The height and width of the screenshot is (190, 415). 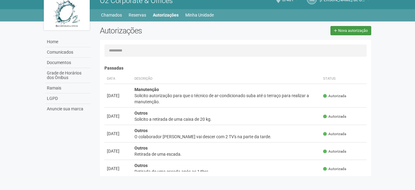 I want to click on a: LGPD, so click(x=68, y=99).